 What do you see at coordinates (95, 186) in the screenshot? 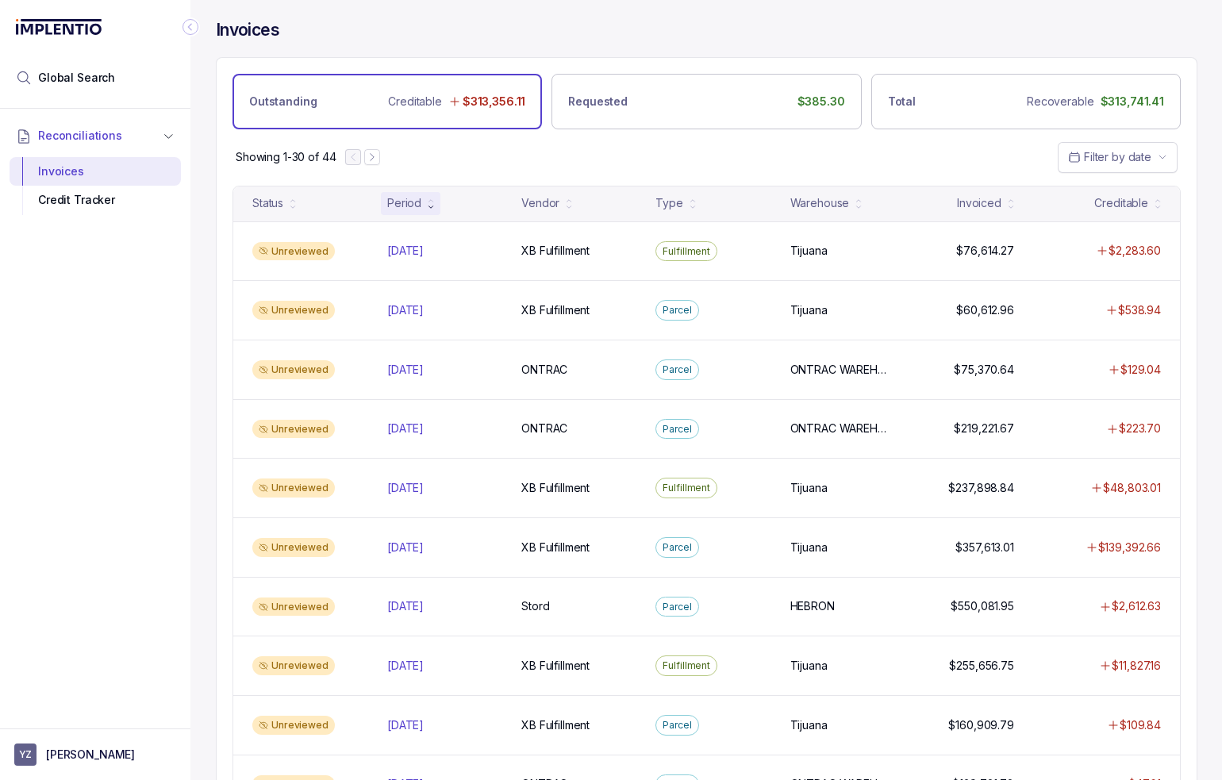
I see `div: Reconciliations` at bounding box center [95, 186].